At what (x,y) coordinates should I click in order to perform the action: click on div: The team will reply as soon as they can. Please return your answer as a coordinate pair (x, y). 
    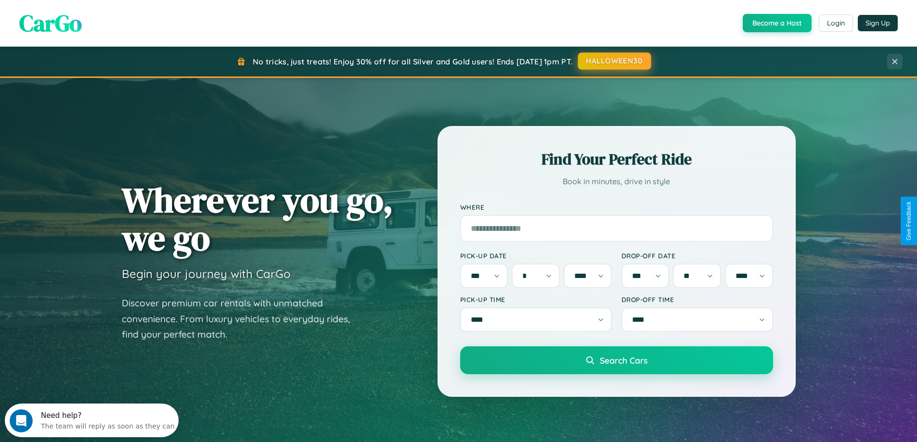
    Looking at the image, I should click on (103, 21).